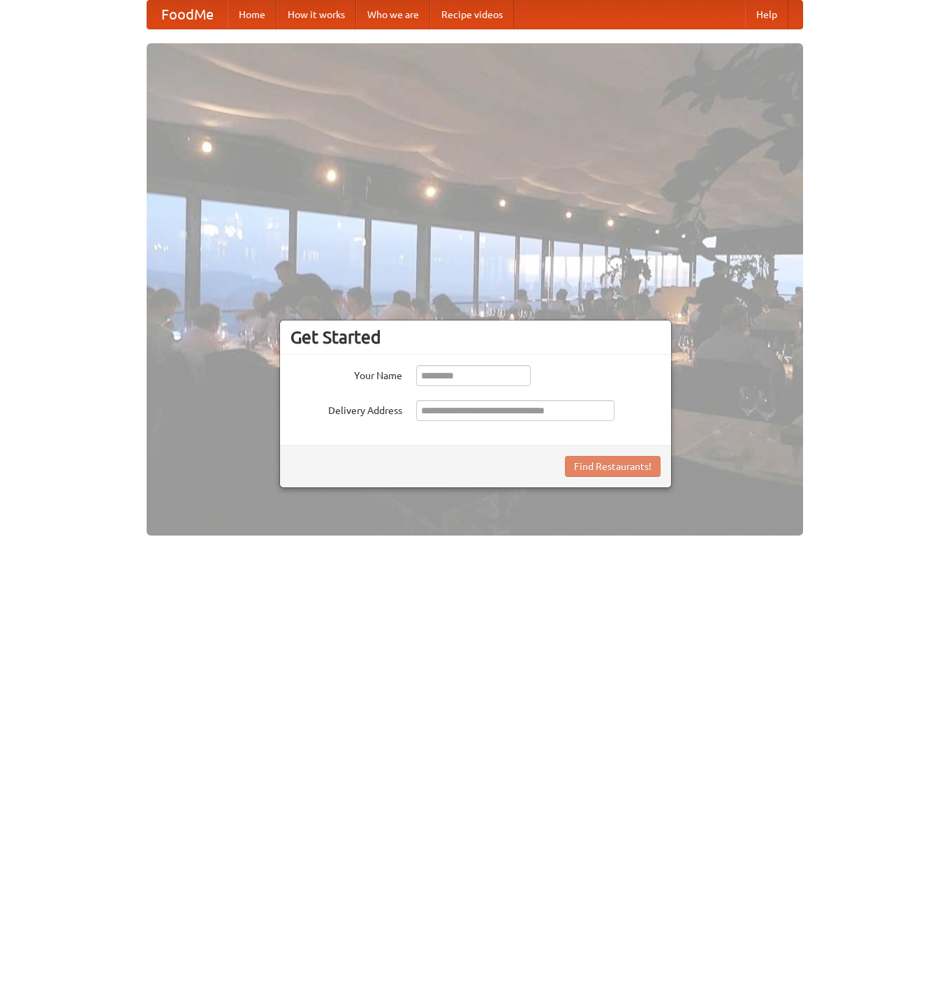  What do you see at coordinates (187, 15) in the screenshot?
I see `a: FoodMe` at bounding box center [187, 15].